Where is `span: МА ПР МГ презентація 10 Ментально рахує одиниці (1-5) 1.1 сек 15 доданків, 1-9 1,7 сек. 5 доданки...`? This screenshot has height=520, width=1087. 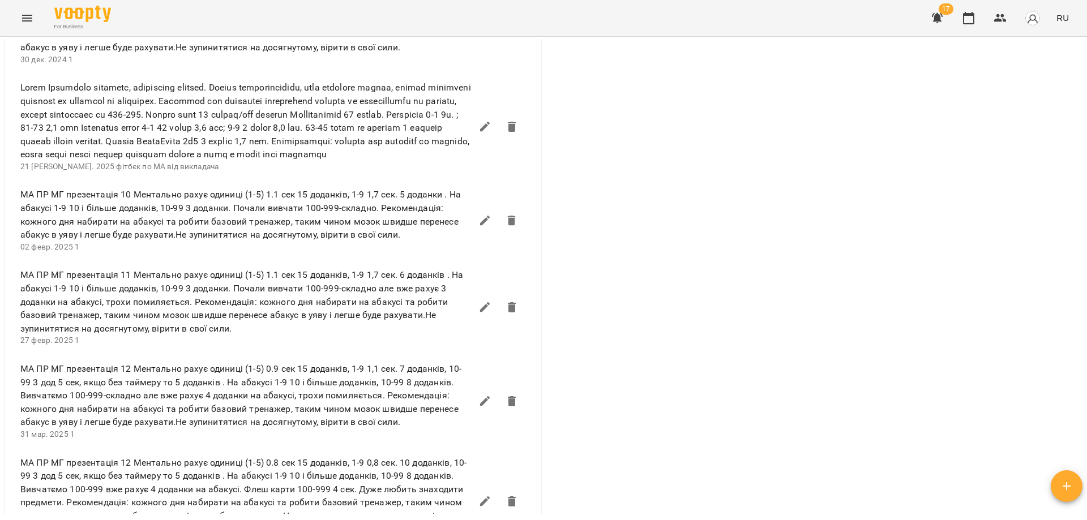 span: МА ПР МГ презентація 10 Ментально рахує одиниці (1-5) 1.1 сек 15 доданків, 1-9 1,7 сек. 5 доданки... is located at coordinates (246, 215).